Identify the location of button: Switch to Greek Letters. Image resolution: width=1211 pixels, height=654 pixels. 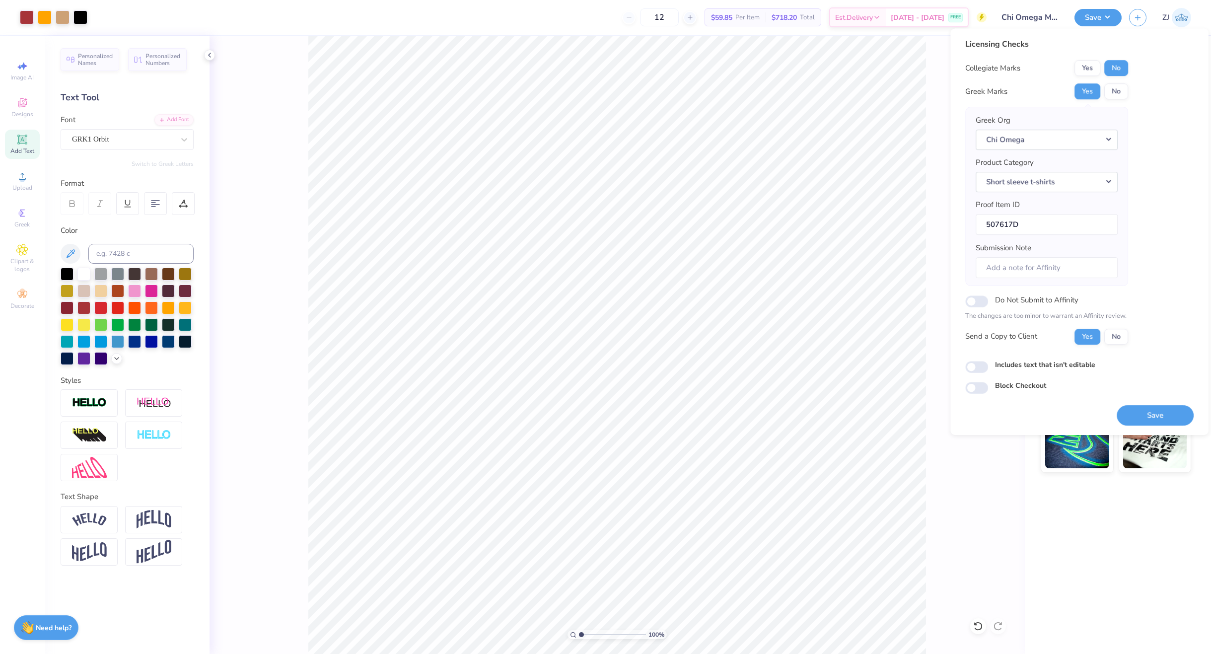
(162, 164).